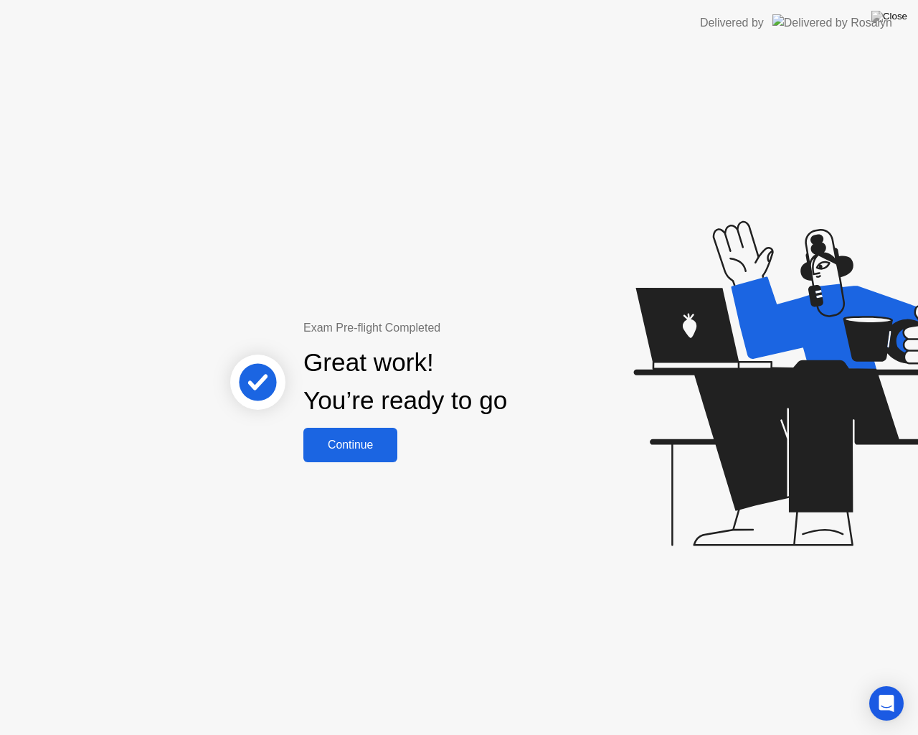 This screenshot has width=918, height=735. I want to click on img: Delivered by Rosalyn, so click(832, 22).